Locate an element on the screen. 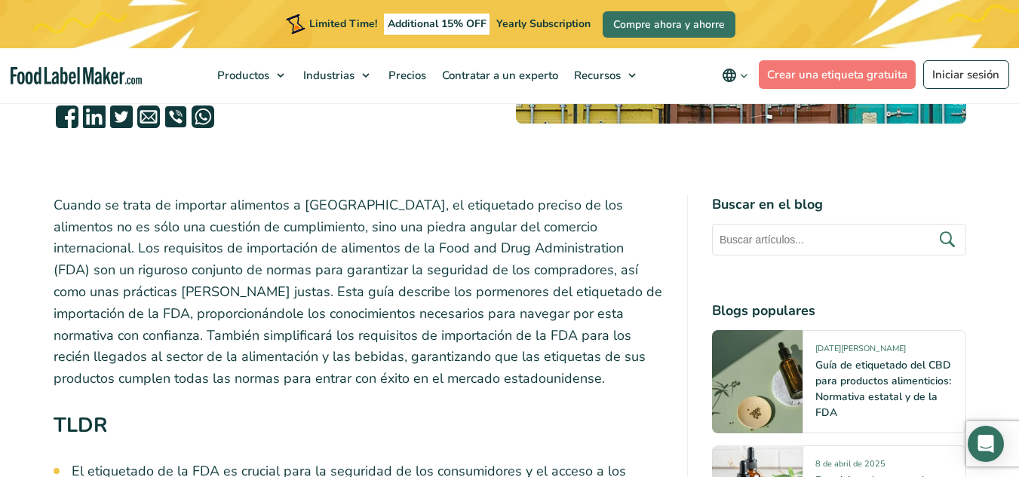  a: Crear una etiqueta gratuita is located at coordinates (837, 75).